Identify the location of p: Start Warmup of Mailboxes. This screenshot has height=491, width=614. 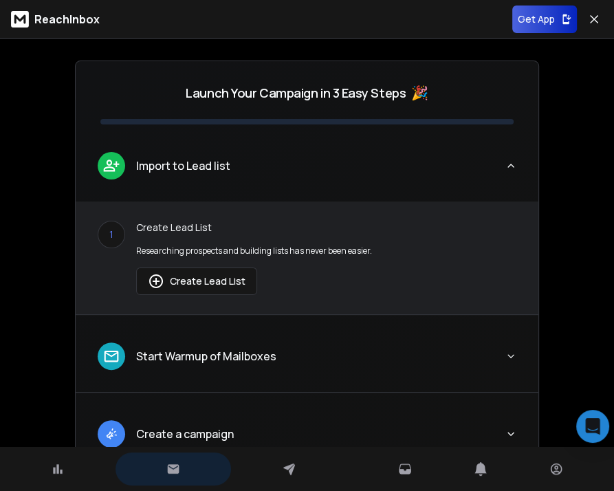
(206, 356).